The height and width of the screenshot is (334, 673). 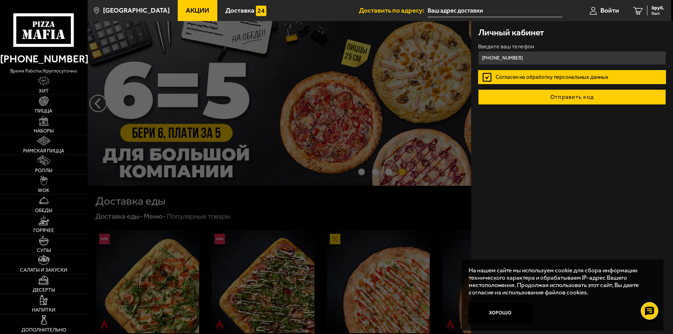 I want to click on span: Войти, so click(x=610, y=10).